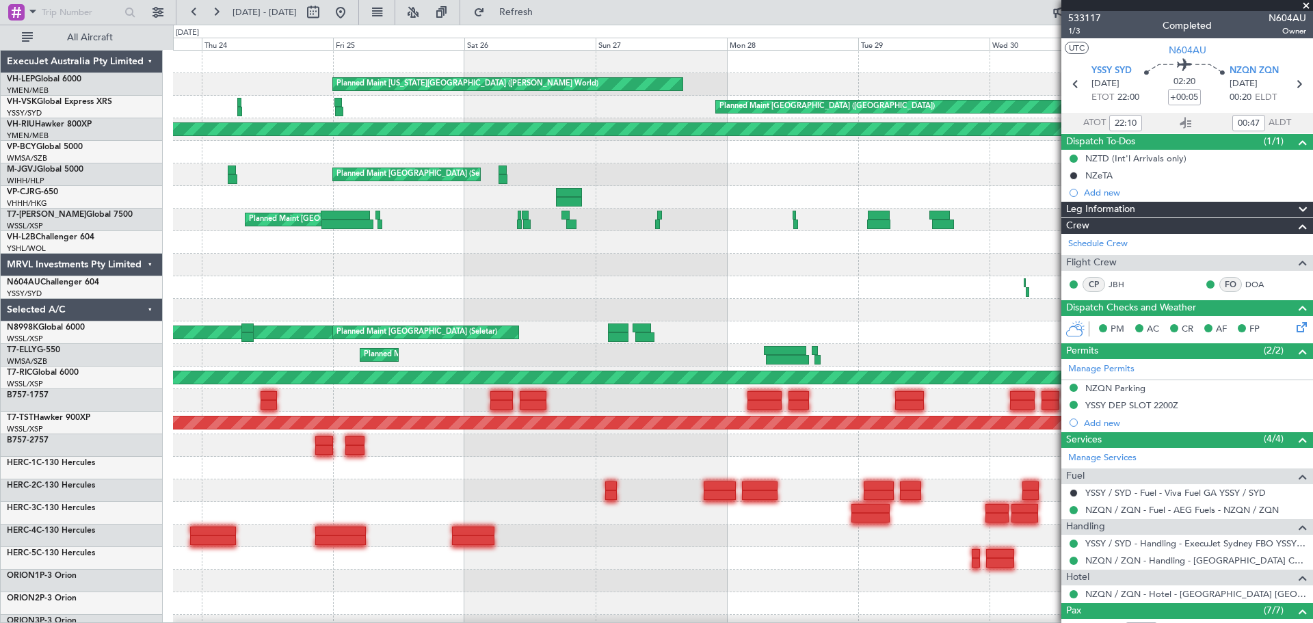 The height and width of the screenshot is (623, 1313). I want to click on span: 1/3, so click(1084, 31).